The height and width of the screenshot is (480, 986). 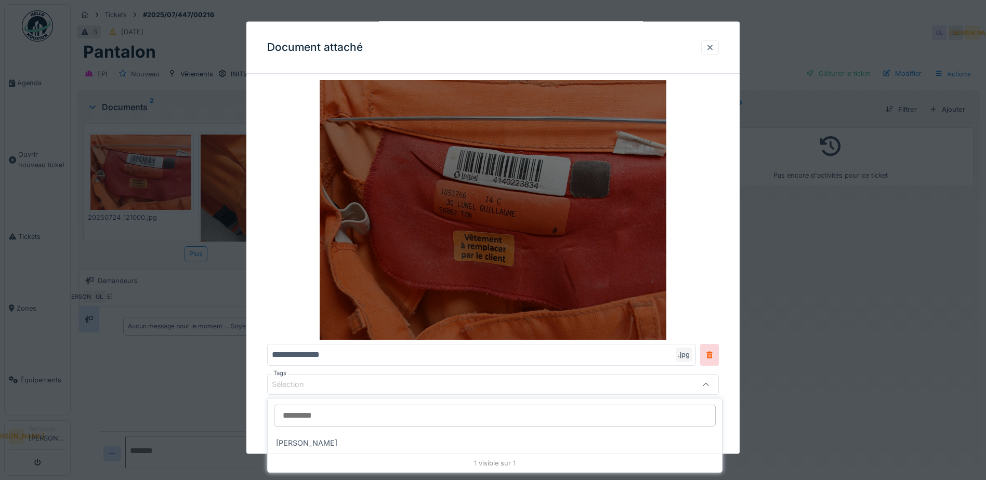 I want to click on div: Sélection, so click(x=295, y=385).